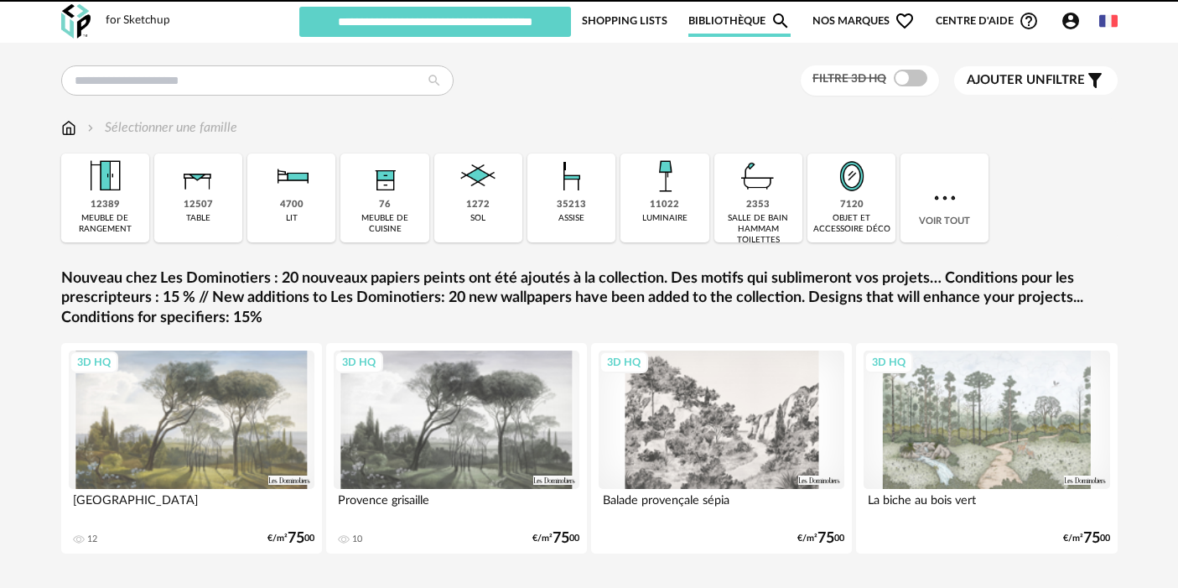 Image resolution: width=1178 pixels, height=588 pixels. I want to click on img: Luminaire.png, so click(665, 176).